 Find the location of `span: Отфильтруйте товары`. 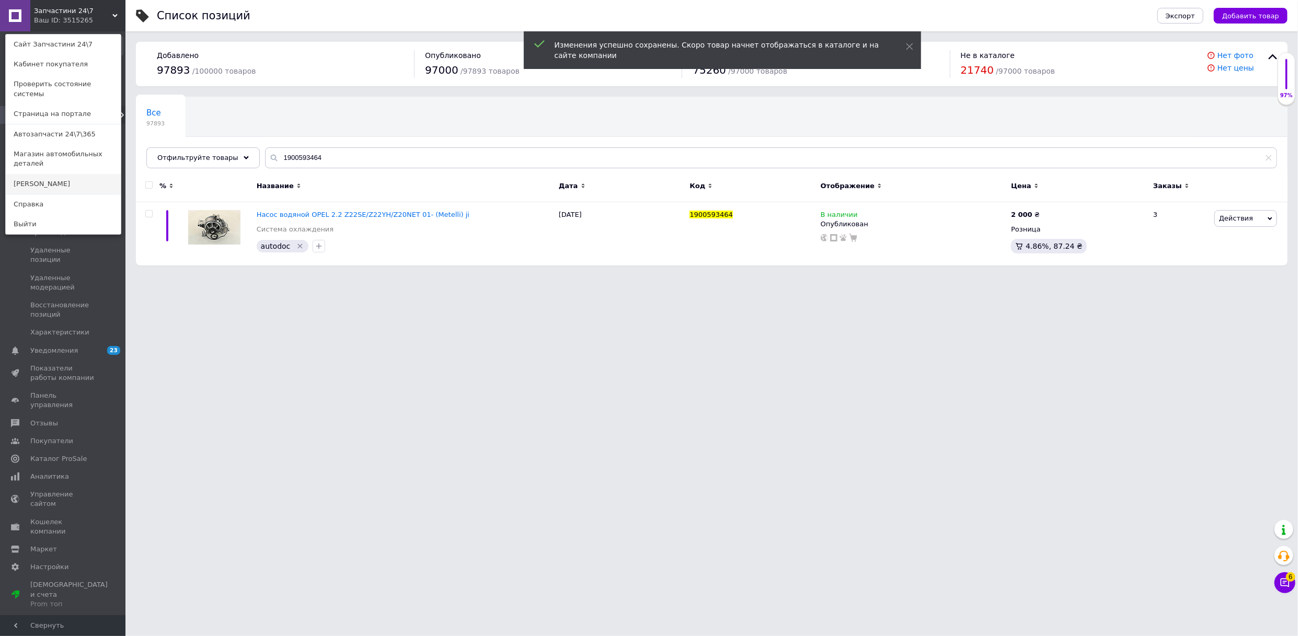

span: Отфильтруйте товары is located at coordinates (198, 157).